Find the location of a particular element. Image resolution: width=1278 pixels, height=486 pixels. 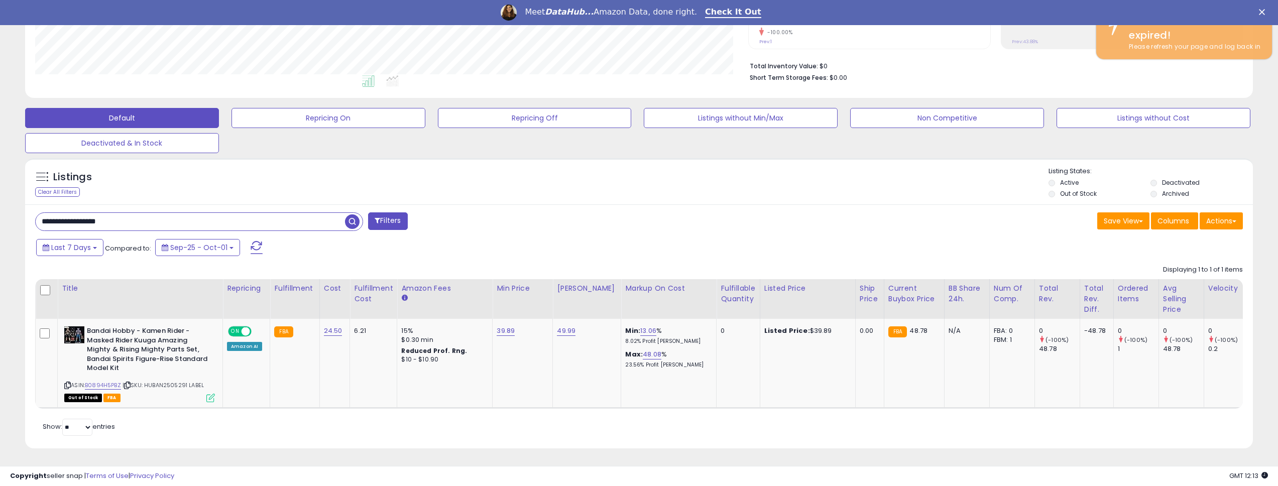

div: Fulfillment is located at coordinates (294, 288).